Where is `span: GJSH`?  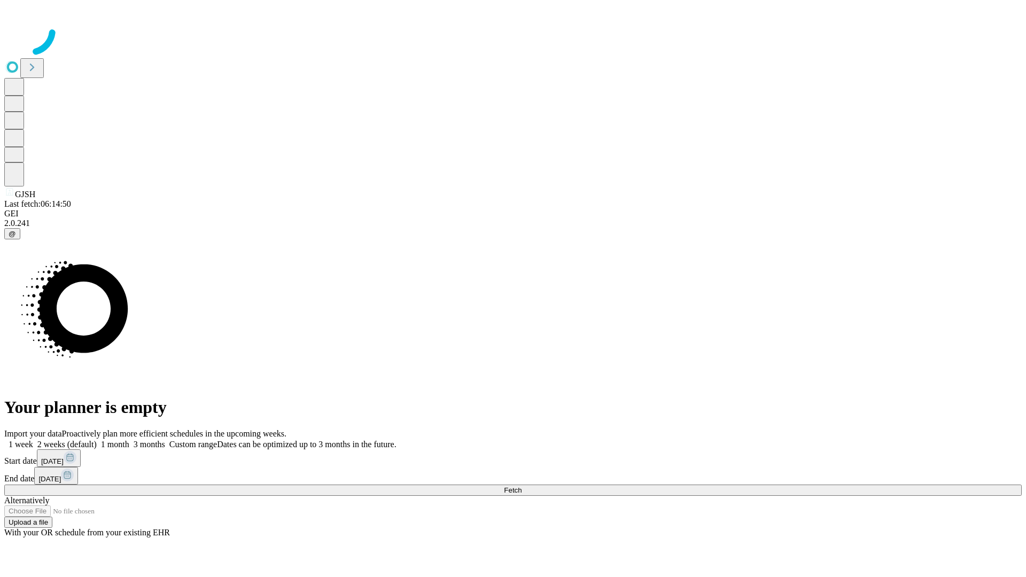 span: GJSH is located at coordinates (25, 194).